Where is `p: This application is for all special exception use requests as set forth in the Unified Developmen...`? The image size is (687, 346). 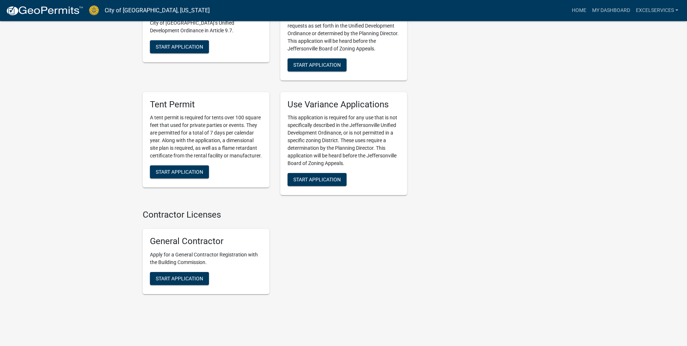
p: This application is for all special exception use requests as set forth in the Unified Developmen... is located at coordinates (344, 33).